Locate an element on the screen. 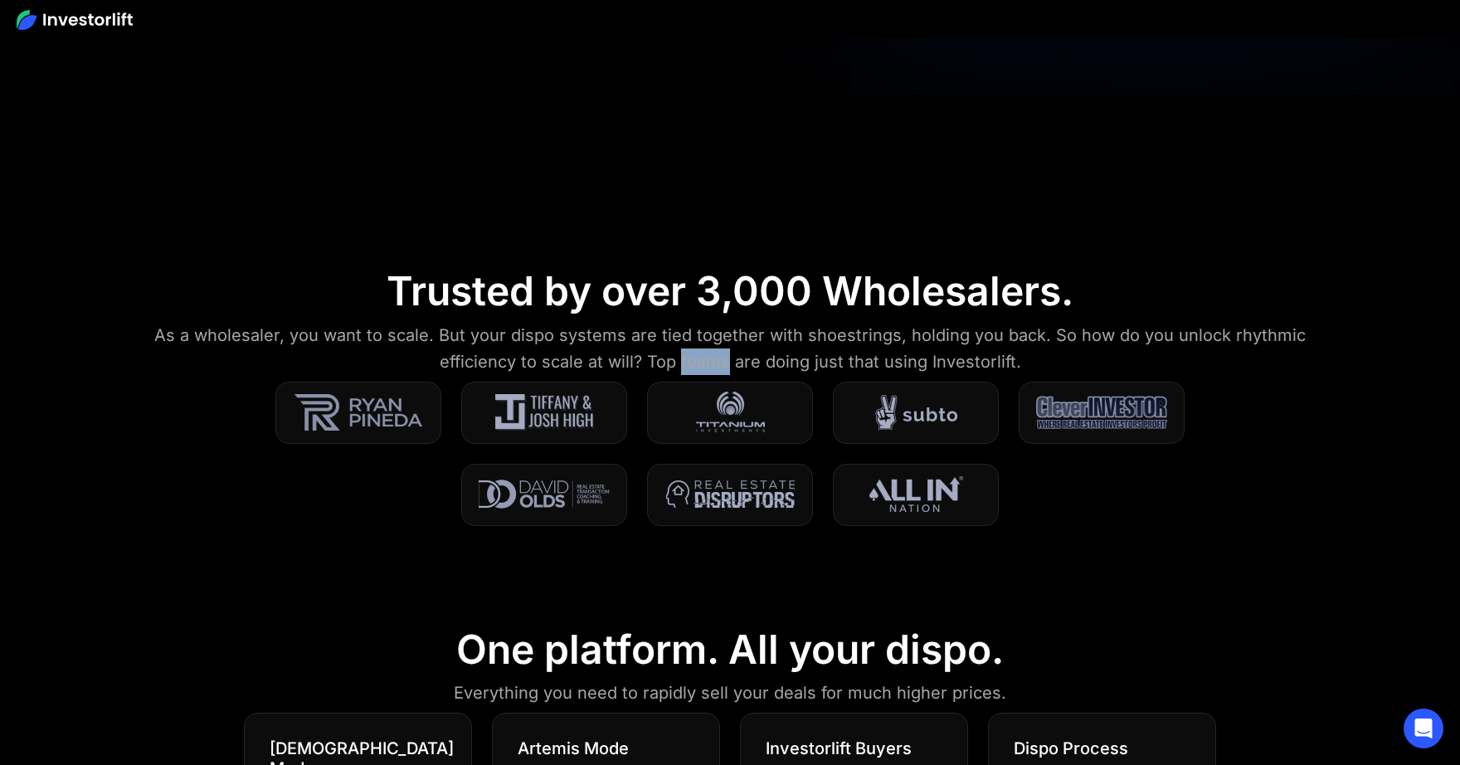 Image resolution: width=1460 pixels, height=765 pixels. div: Investorlift Buyers is located at coordinates (839, 748).